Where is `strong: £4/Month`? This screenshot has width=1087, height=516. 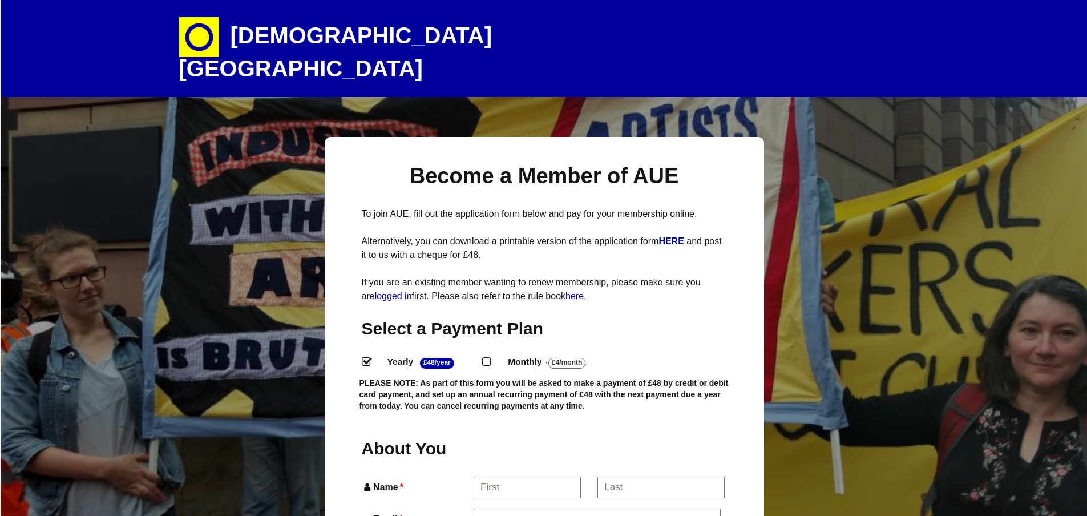 strong: £4/Month is located at coordinates (566, 363).